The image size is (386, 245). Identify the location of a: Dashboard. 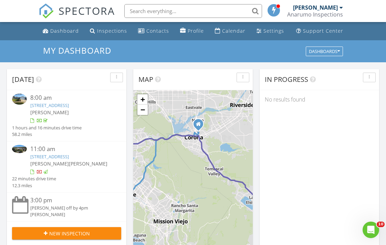
(61, 31).